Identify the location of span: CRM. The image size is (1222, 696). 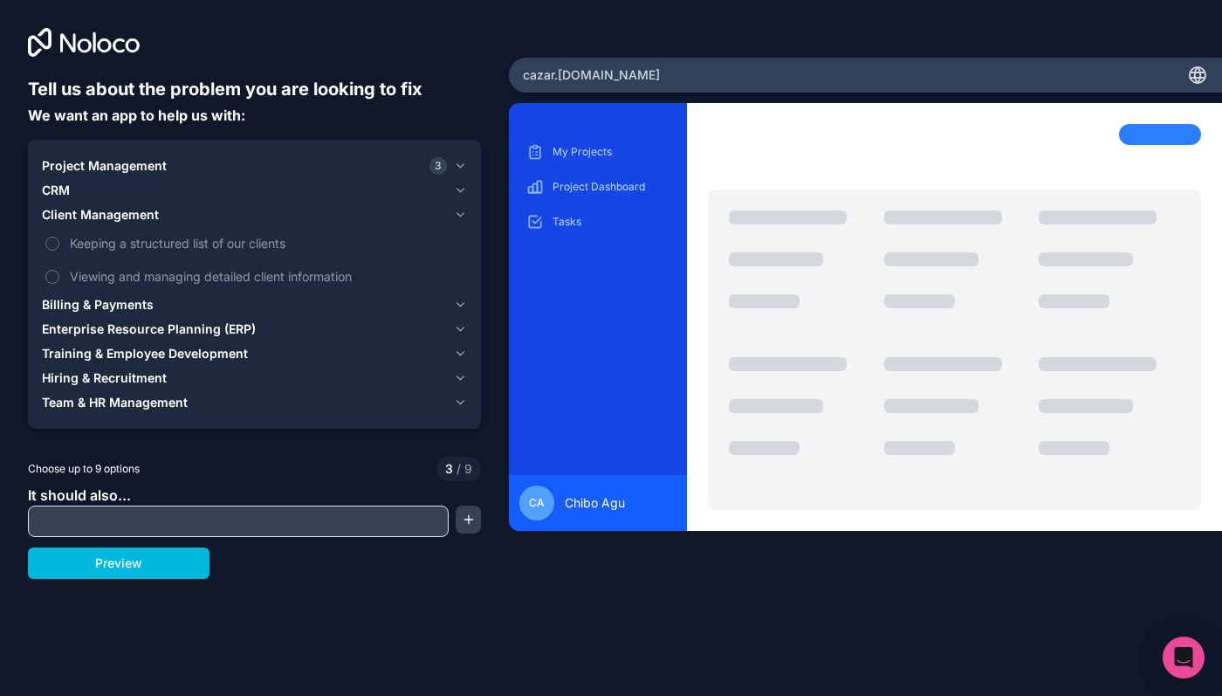
(56, 190).